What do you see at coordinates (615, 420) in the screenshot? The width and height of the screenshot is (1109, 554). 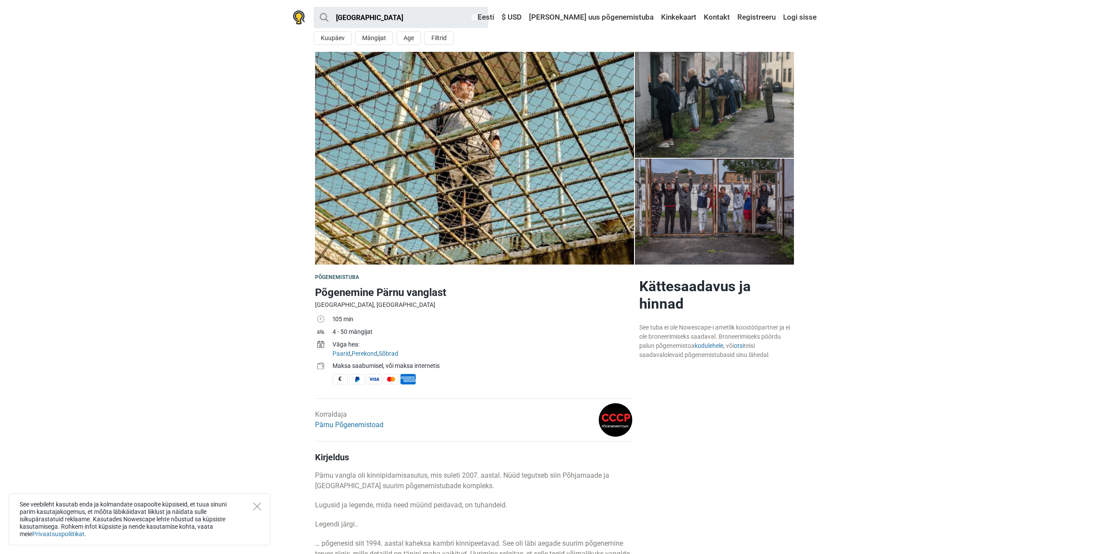 I see `img: fe131d7f5a6b38b2l.png` at bounding box center [615, 420].